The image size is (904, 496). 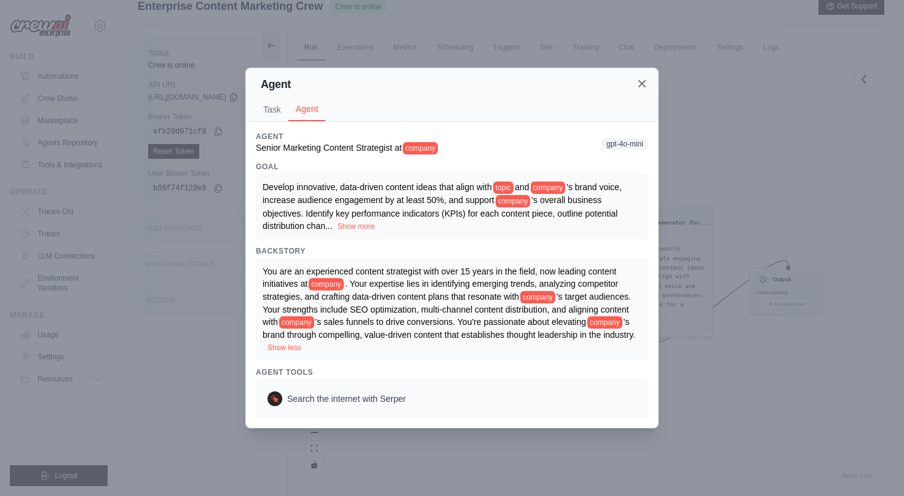 What do you see at coordinates (328, 148) in the screenshot?
I see `span: Senior Marketing Content Strategist at` at bounding box center [328, 148].